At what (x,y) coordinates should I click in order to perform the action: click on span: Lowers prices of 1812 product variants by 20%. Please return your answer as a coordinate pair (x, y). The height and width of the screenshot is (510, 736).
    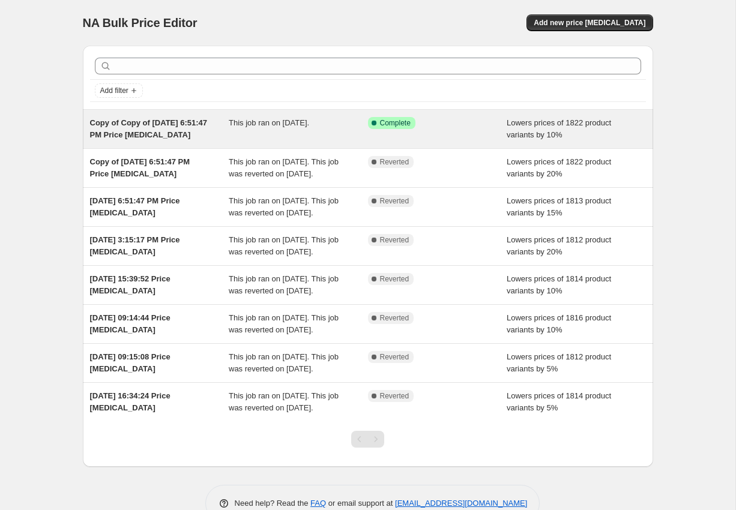
    Looking at the image, I should click on (559, 246).